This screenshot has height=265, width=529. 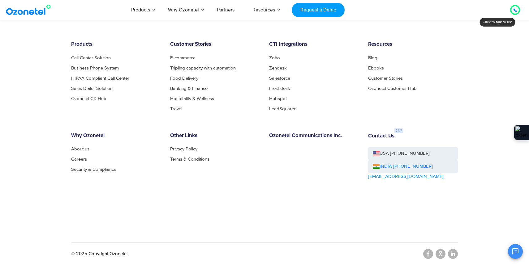 I want to click on a: Request a Demo, so click(x=318, y=10).